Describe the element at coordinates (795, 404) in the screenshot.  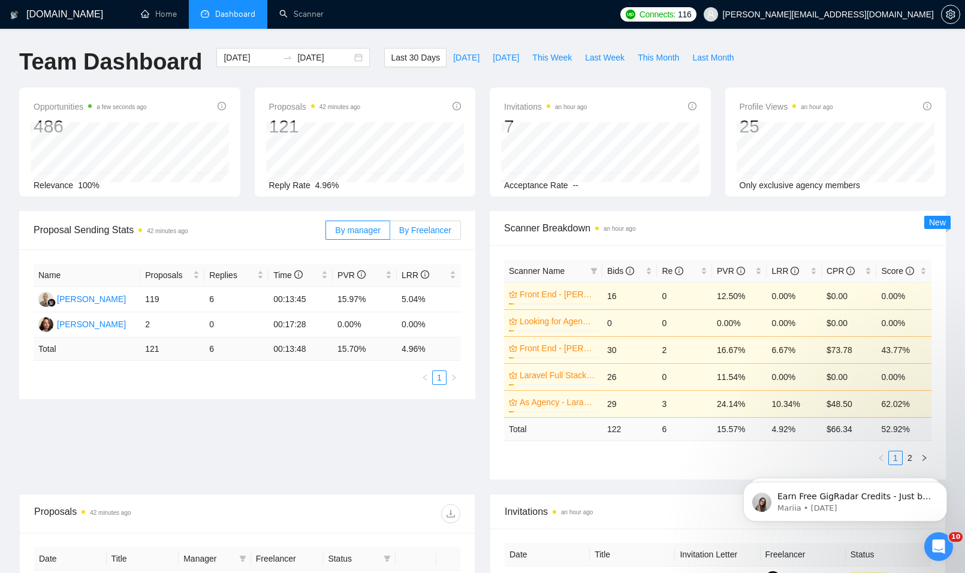
I see `td: 10.34%` at that location.